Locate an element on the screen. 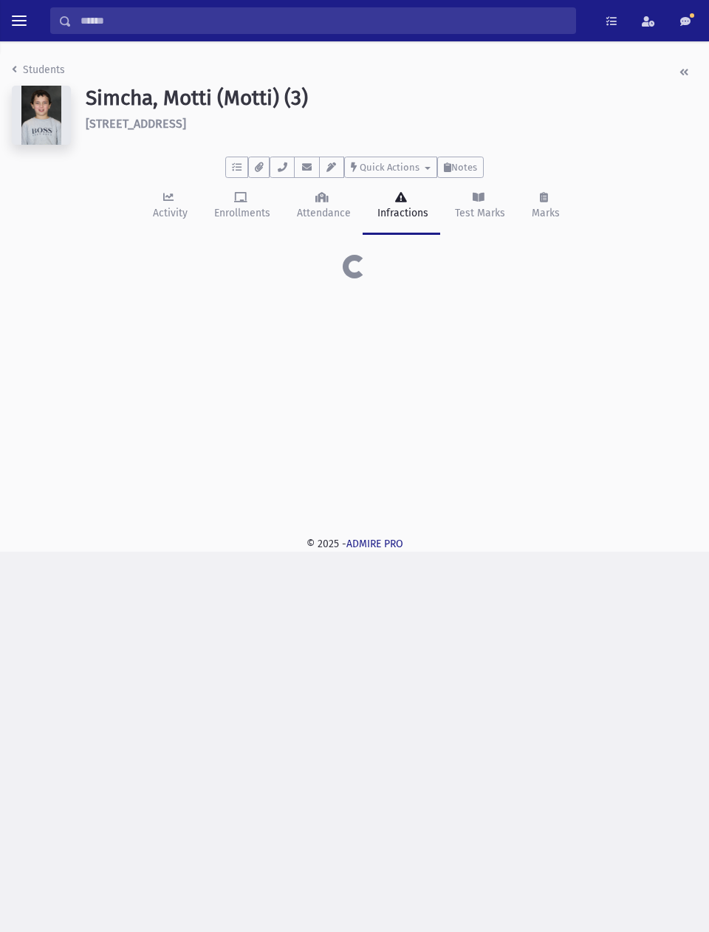  input: Search is located at coordinates (324, 21).